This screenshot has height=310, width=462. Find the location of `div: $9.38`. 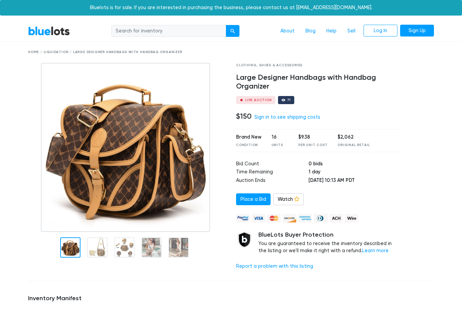

div: $9.38 is located at coordinates (313, 137).